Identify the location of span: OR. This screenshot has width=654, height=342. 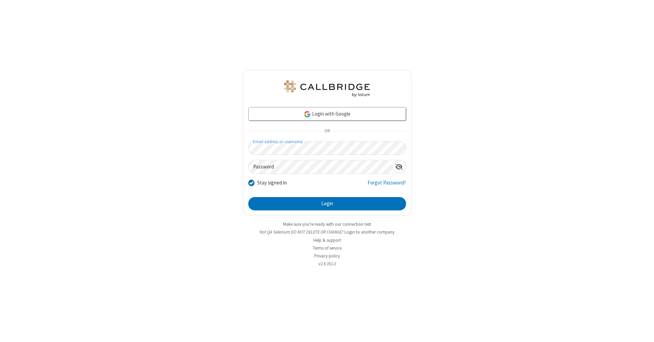
(327, 131).